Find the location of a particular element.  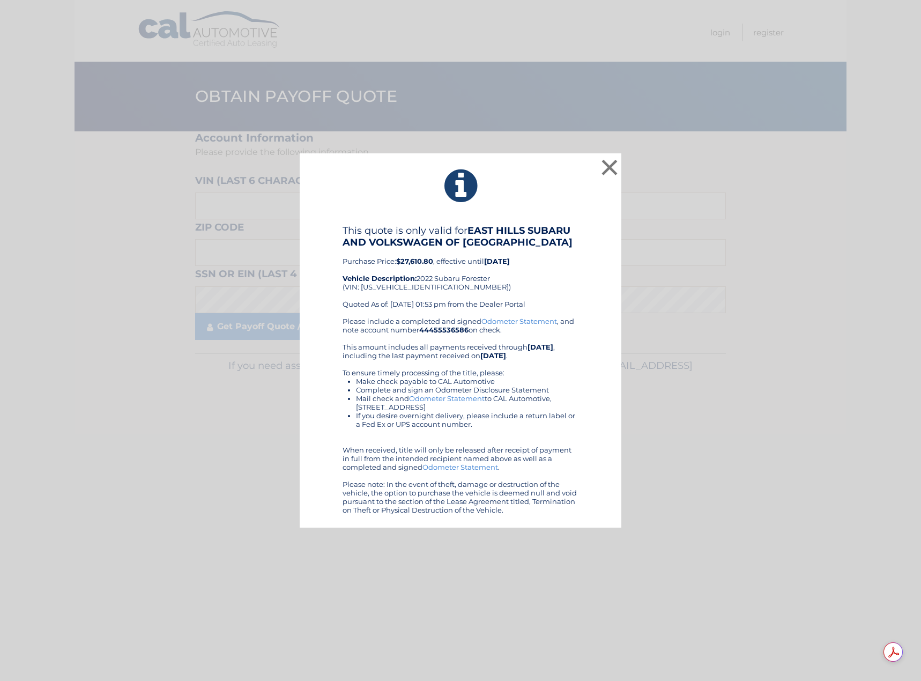

b: $27,610.80 is located at coordinates (415, 261).